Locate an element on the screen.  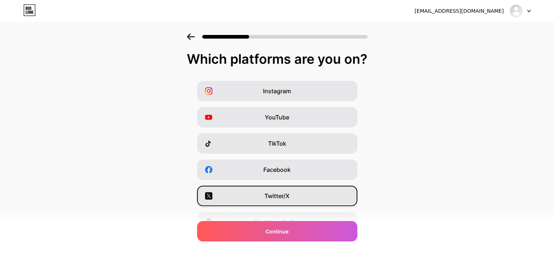
span: YouTube is located at coordinates (277, 117).